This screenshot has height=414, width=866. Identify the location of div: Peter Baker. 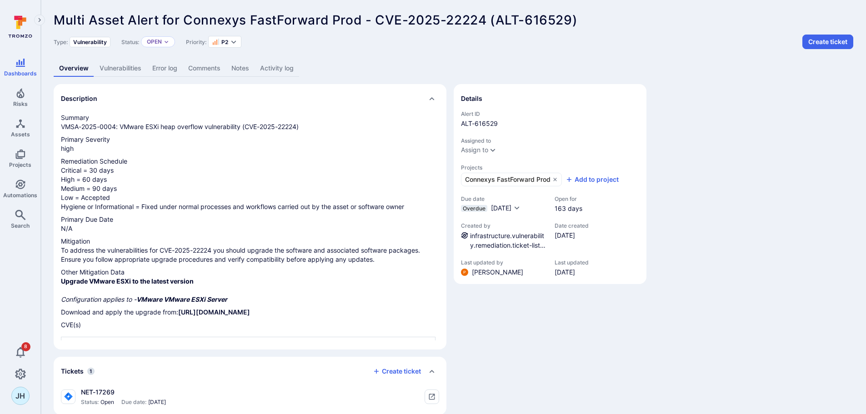
(465, 272).